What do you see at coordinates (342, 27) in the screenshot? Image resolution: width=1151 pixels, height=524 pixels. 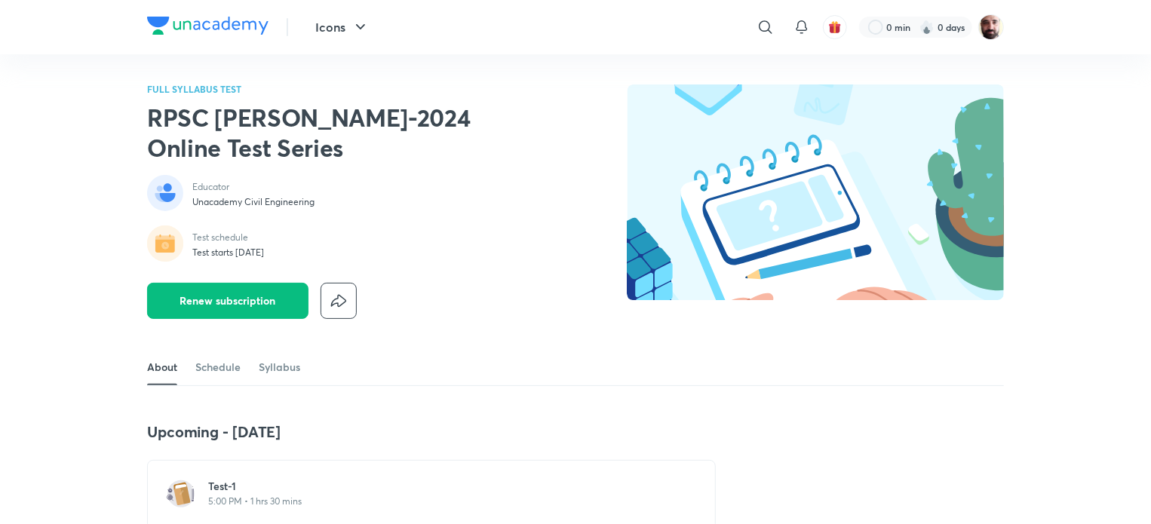 I see `button: Icons` at bounding box center [342, 27].